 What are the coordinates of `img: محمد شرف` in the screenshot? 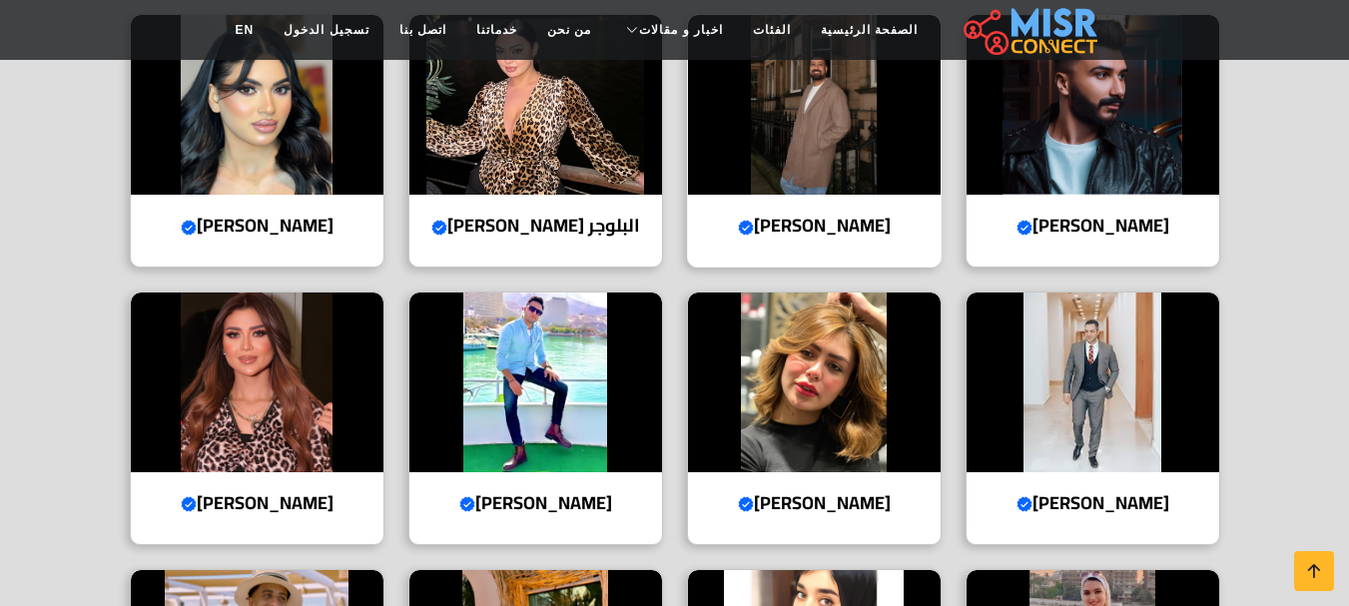 It's located at (1092, 382).